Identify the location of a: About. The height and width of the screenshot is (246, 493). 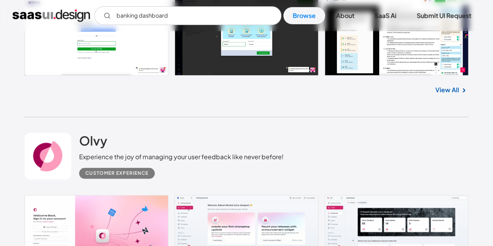
(345, 16).